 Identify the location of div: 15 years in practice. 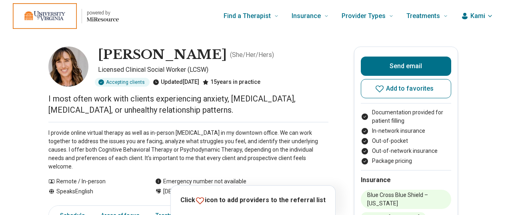
(231, 82).